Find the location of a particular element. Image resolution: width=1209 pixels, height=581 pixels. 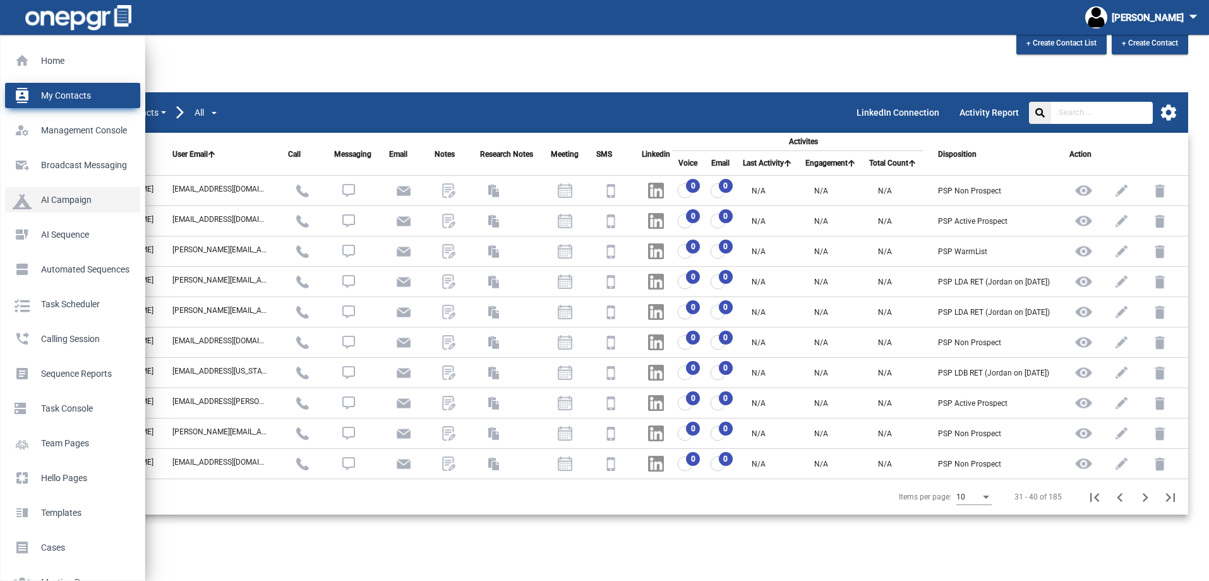

span: PSP Active Prospect is located at coordinates (973, 403).